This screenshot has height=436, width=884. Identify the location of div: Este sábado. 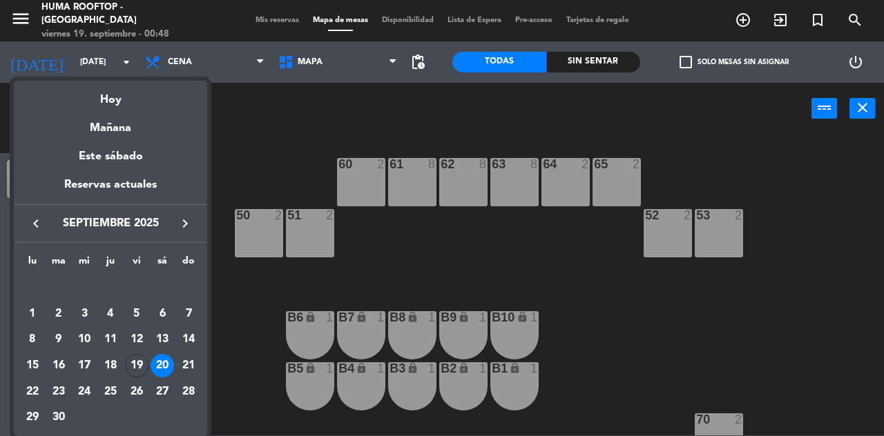
(110, 157).